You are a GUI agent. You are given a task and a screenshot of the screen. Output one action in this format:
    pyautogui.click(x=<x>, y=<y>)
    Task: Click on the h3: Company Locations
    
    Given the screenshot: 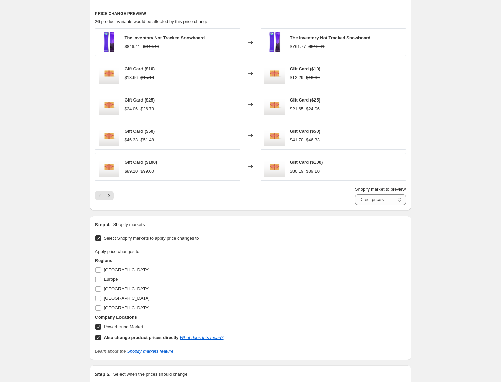 What is the action you would take?
    pyautogui.click(x=160, y=318)
    